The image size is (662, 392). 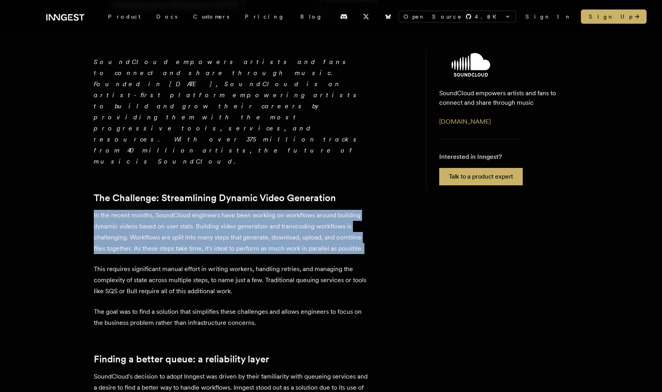 What do you see at coordinates (181, 359) in the screenshot?
I see `a: Finding a better queue: a reliability layer` at bounding box center [181, 359].